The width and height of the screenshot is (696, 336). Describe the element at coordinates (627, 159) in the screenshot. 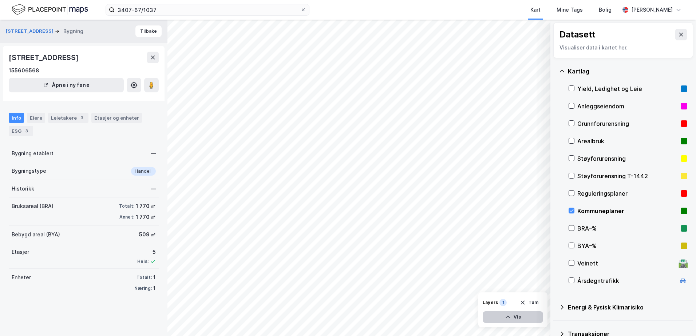

I see `div: Støyforurensning` at that location.